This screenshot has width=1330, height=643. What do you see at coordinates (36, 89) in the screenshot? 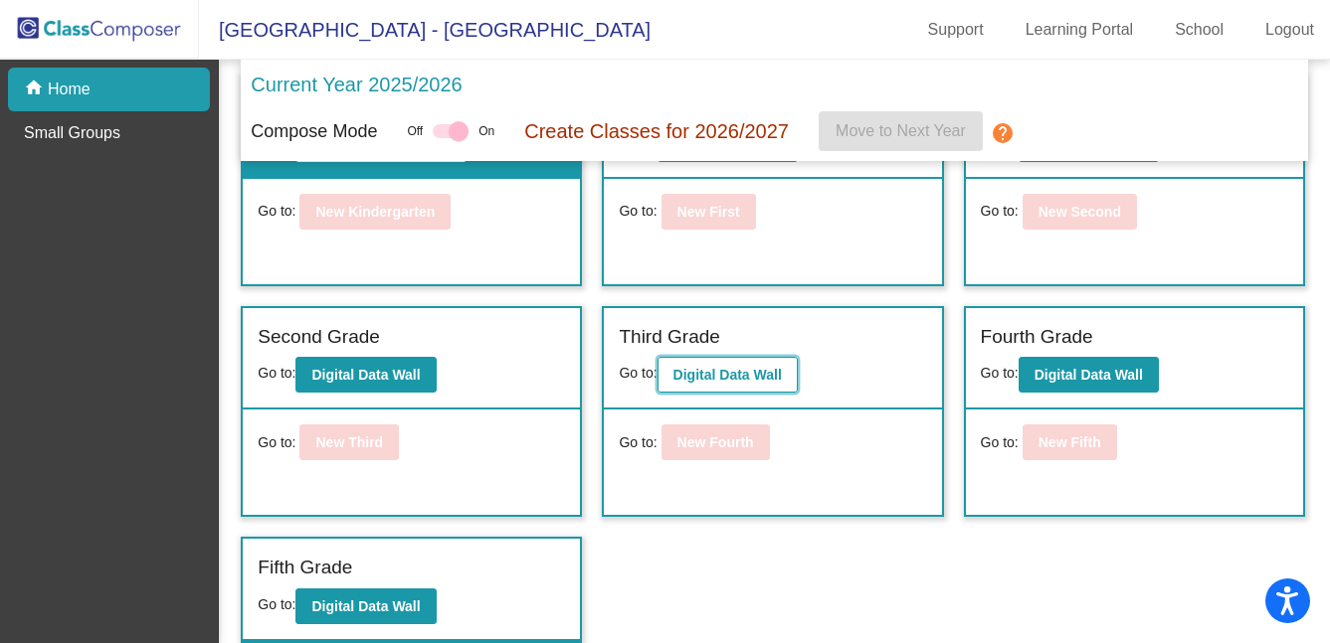
I see `mat-icon: home` at bounding box center [36, 89].